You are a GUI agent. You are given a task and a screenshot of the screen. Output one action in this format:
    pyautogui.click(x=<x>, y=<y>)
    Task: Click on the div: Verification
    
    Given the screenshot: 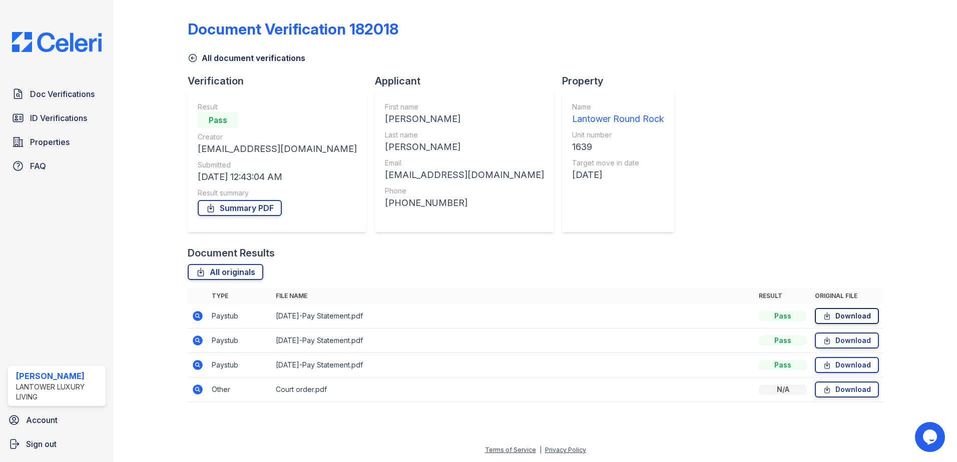 What is the action you would take?
    pyautogui.click(x=281, y=81)
    